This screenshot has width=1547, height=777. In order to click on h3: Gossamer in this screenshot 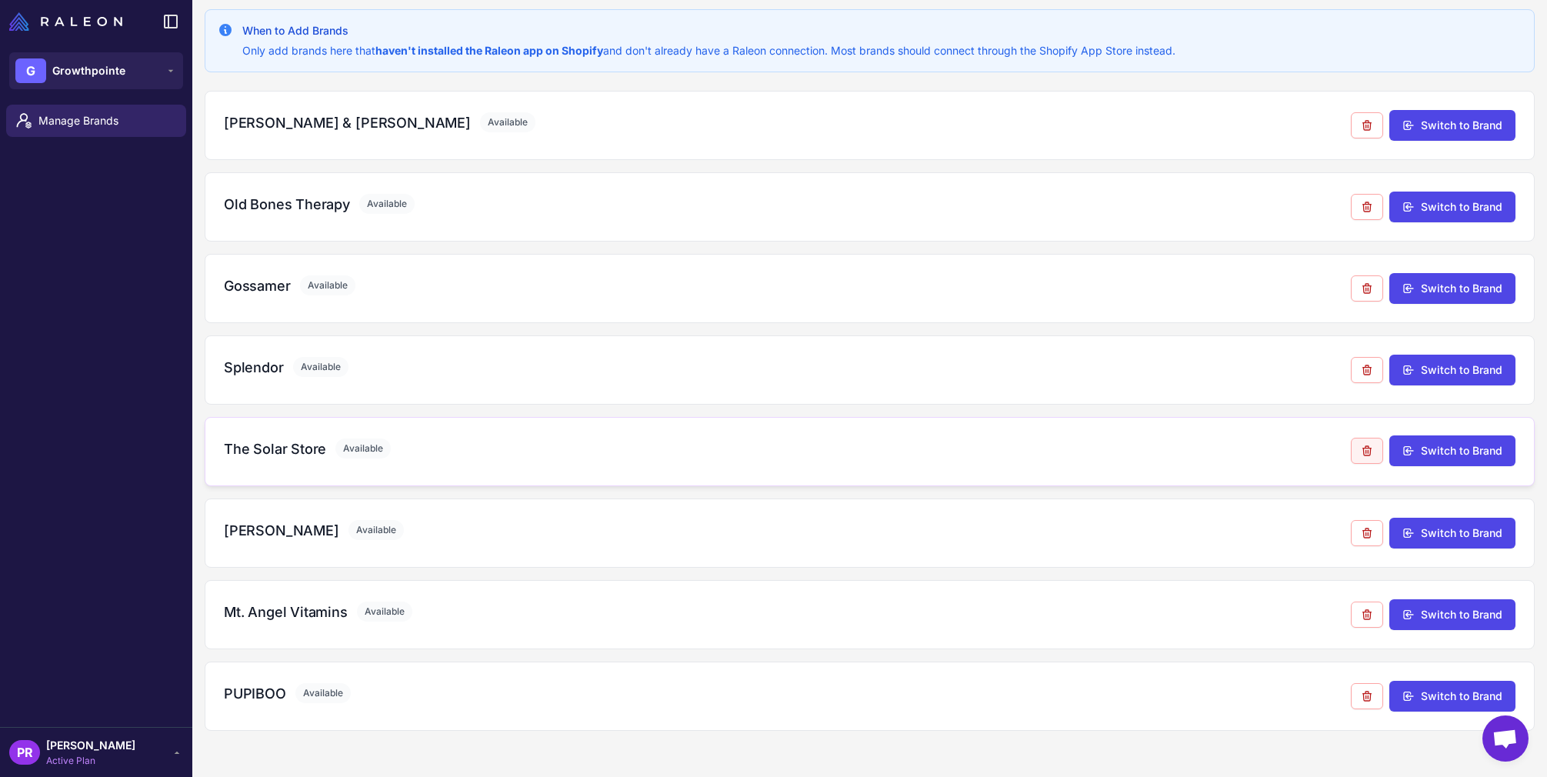, I will do `click(257, 285)`.